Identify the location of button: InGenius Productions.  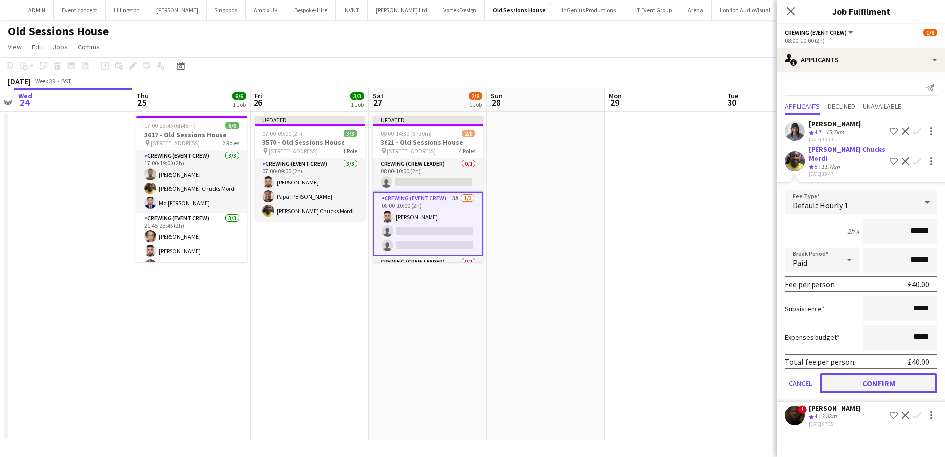
(589, 10).